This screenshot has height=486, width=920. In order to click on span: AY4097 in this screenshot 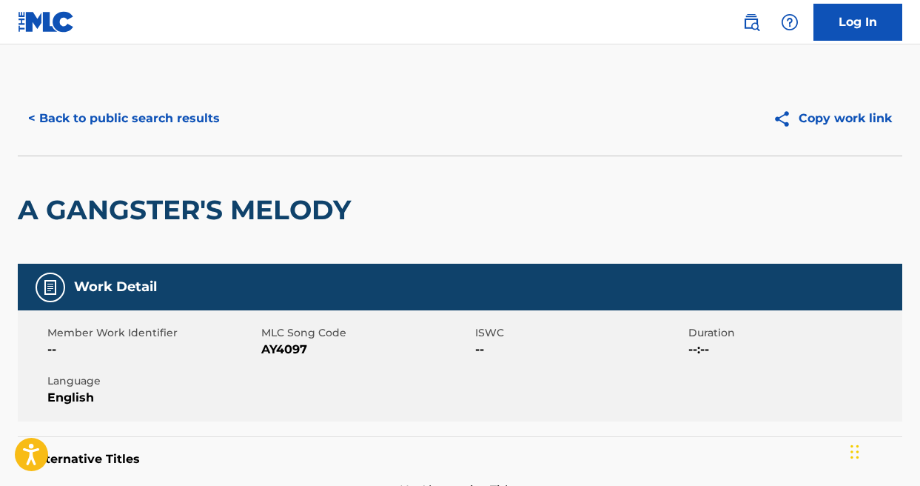, I will do `click(367, 350)`.